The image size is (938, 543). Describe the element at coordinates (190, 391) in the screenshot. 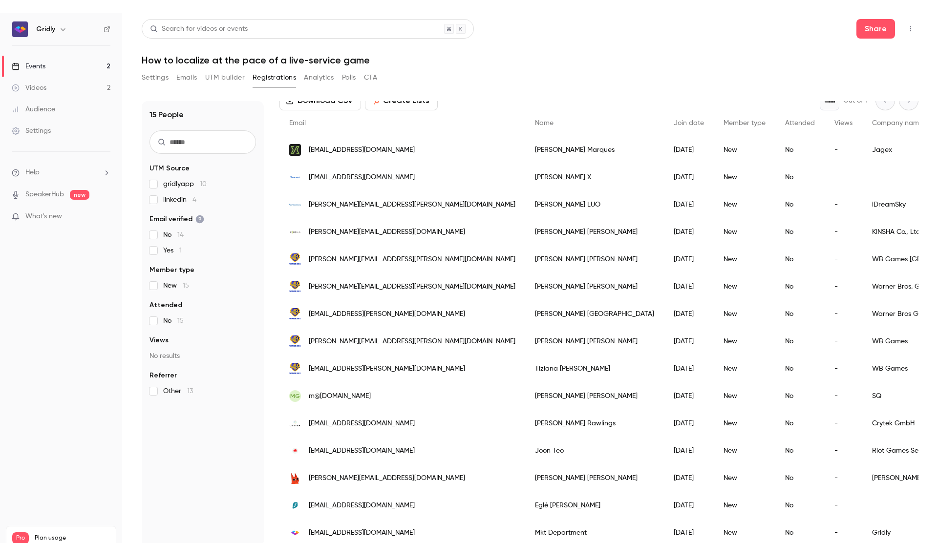

I see `span: 13` at that location.